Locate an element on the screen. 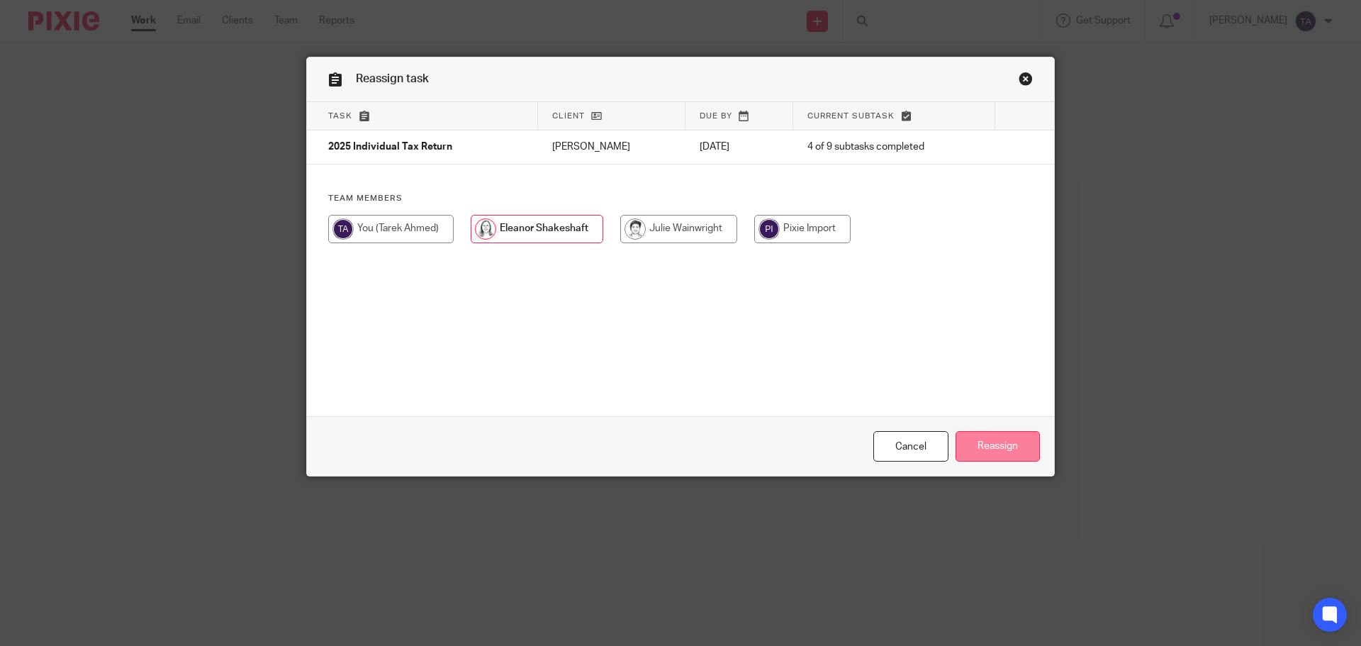  span: Reassign task is located at coordinates (392, 79).